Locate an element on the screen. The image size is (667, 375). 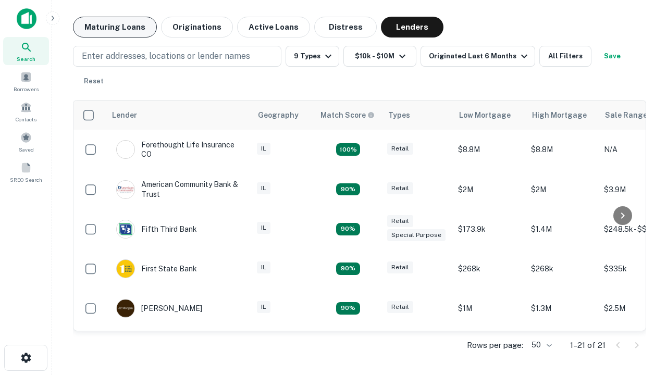
button: 9 Types is located at coordinates (312, 56).